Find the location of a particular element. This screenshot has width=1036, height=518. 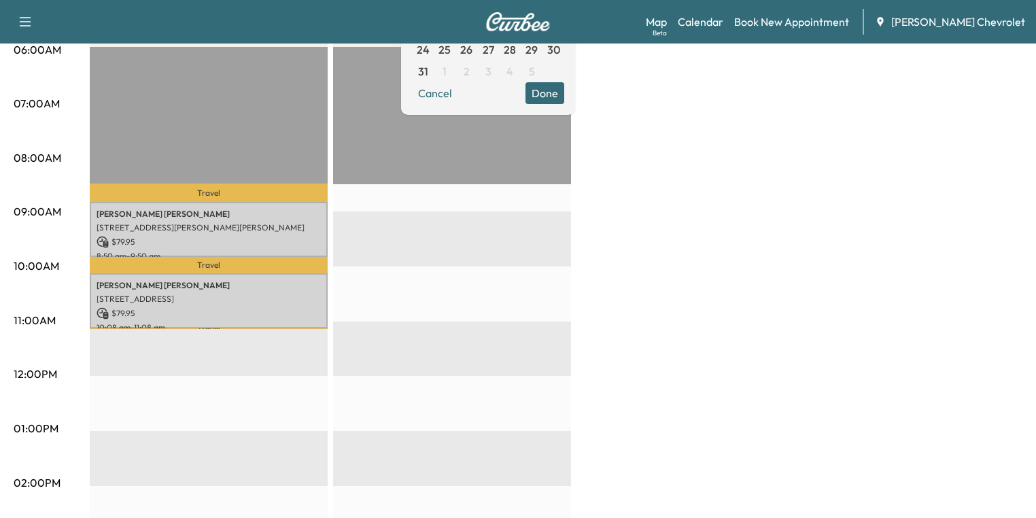

span: 2 is located at coordinates (467, 71).